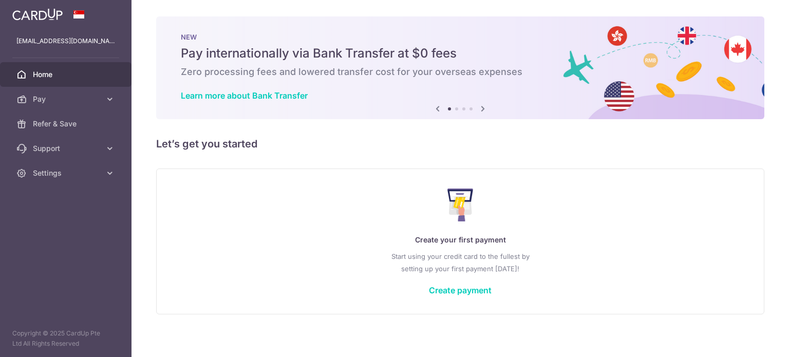  What do you see at coordinates (460, 290) in the screenshot?
I see `a: Create payment` at bounding box center [460, 290].